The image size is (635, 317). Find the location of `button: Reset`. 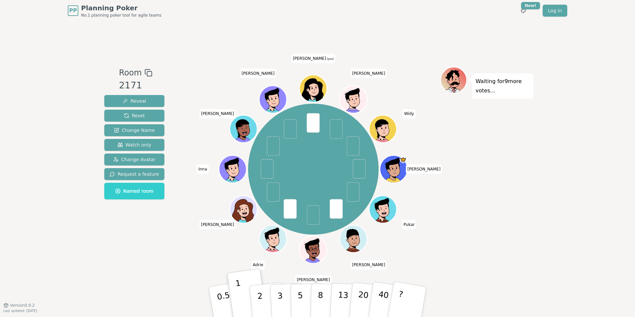

button: Reset is located at coordinates (134, 116).